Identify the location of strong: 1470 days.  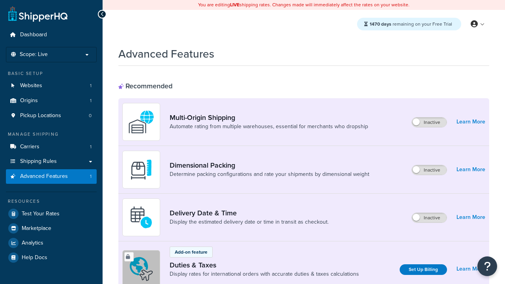
(380, 24).